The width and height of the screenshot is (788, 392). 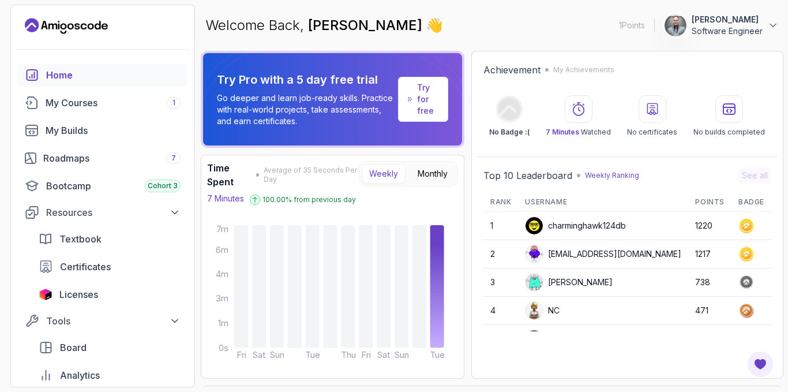 What do you see at coordinates (222, 274) in the screenshot?
I see `tspan: 4m` at bounding box center [222, 274].